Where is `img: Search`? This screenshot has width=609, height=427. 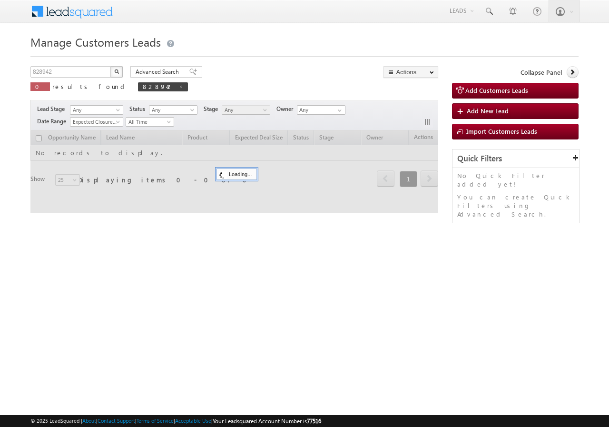 img: Search is located at coordinates (117, 71).